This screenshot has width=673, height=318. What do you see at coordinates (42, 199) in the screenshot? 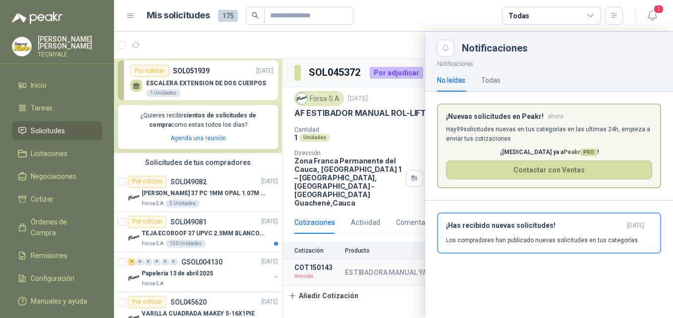
I see `span: Cotizar` at bounding box center [42, 199].